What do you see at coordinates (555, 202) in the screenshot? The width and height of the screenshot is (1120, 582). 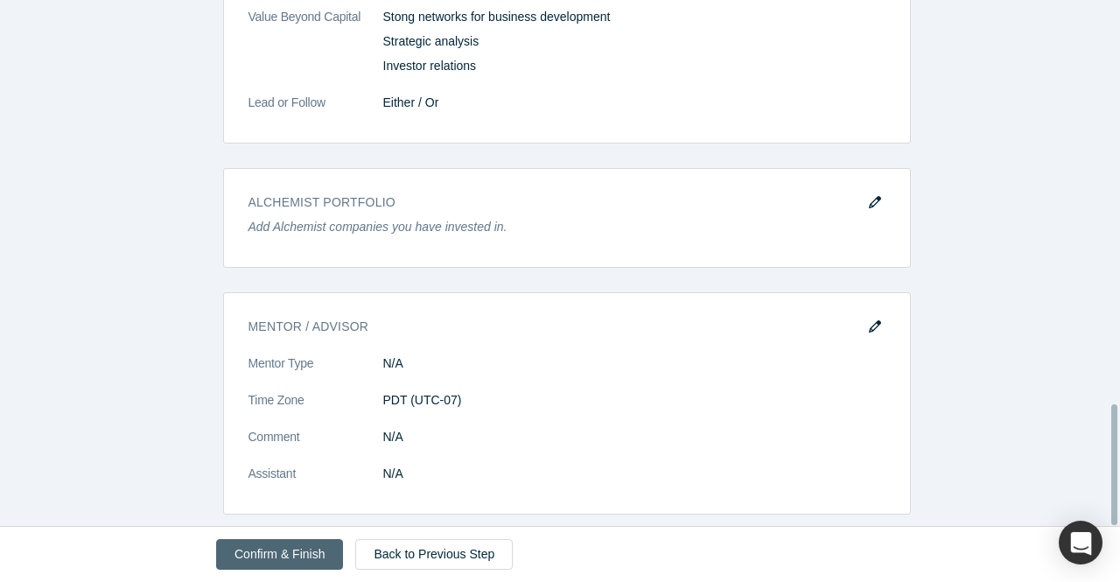 I see `h3: Alchemist Portfolio` at bounding box center [555, 202].